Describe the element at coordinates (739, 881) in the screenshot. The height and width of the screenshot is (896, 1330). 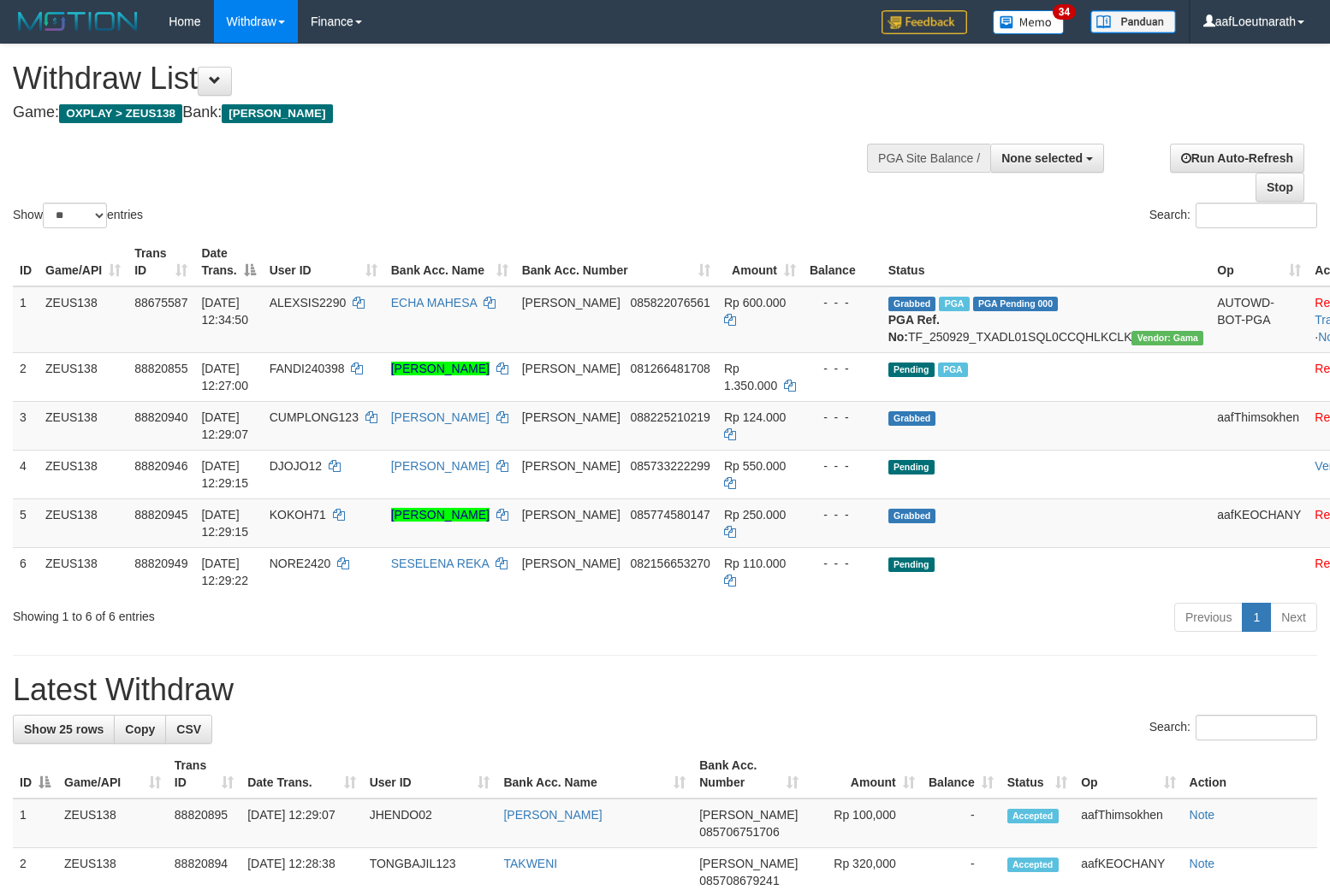
I see `span: Copy 085708679241 to clipboard` at that location.